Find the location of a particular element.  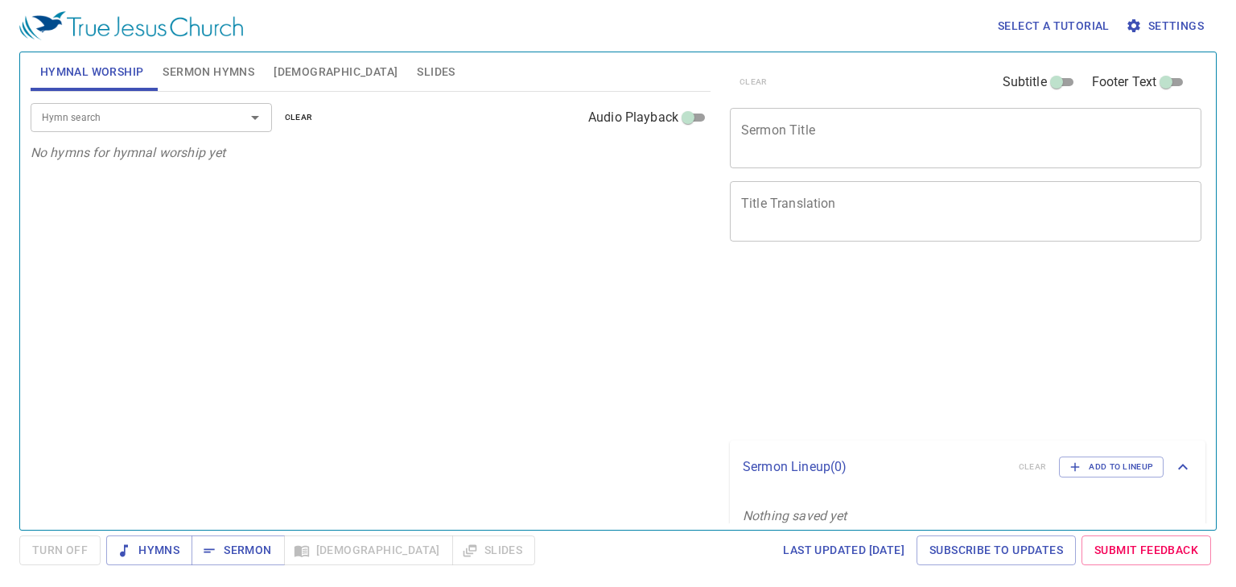

a: Submit Feedback is located at coordinates (1146, 550).